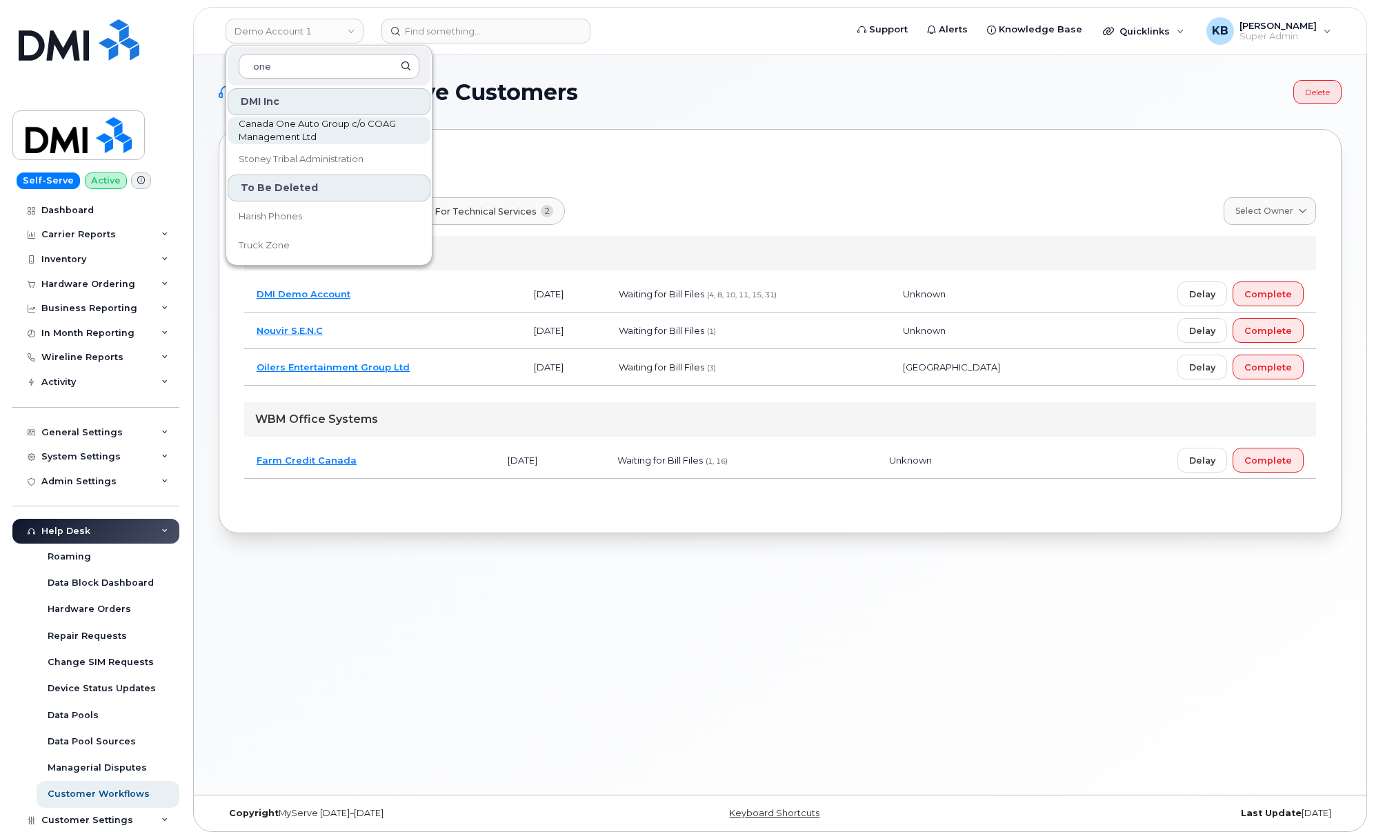  I want to click on a: Keyboard Shortcuts, so click(774, 813).